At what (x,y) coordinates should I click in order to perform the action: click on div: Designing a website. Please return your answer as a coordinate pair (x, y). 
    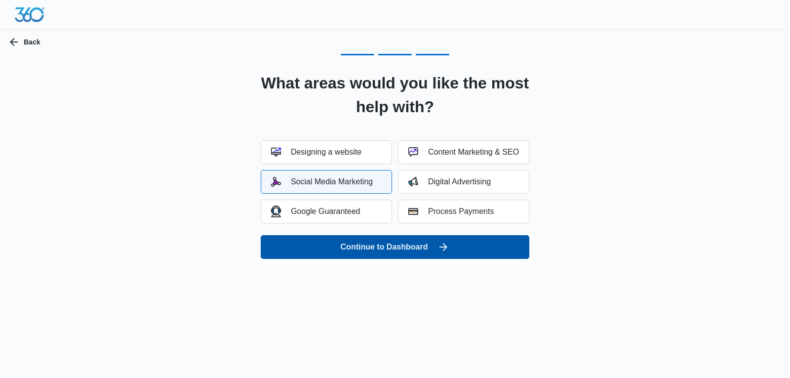
    Looking at the image, I should click on (316, 152).